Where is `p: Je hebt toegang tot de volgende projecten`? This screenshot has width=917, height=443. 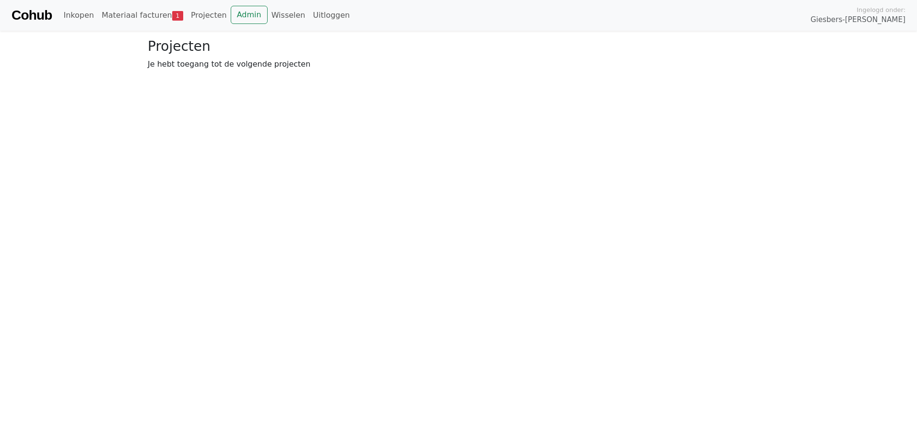 p: Je hebt toegang tot de volgende projecten is located at coordinates (459, 64).